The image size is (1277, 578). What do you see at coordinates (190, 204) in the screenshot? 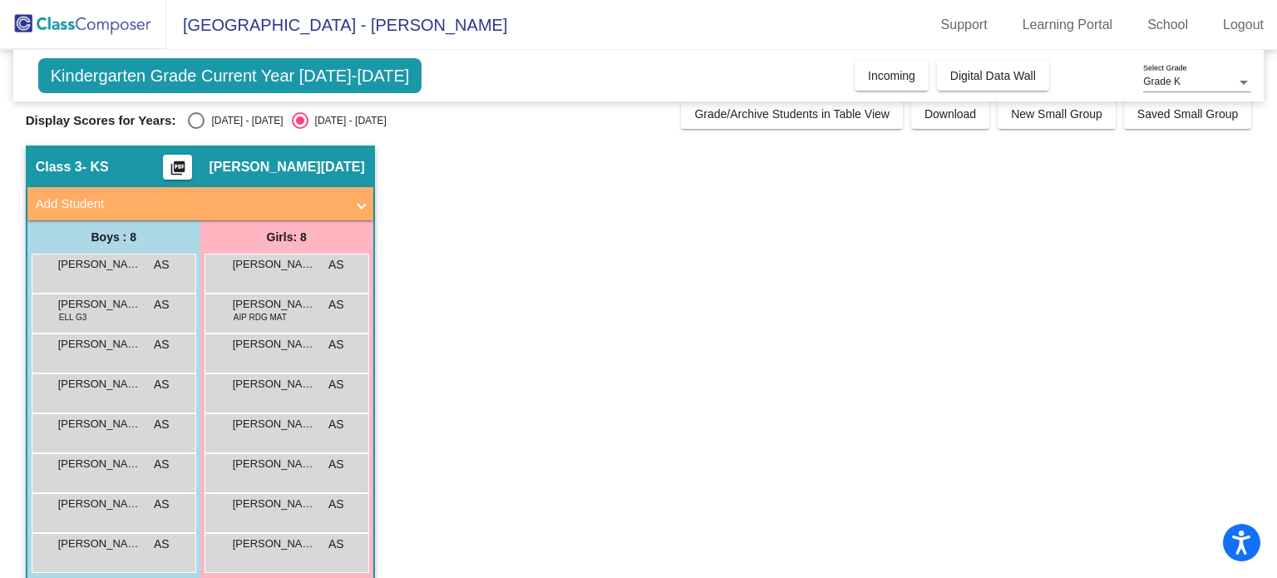
I see `mat-panel-title: Add Student` at bounding box center [190, 204].